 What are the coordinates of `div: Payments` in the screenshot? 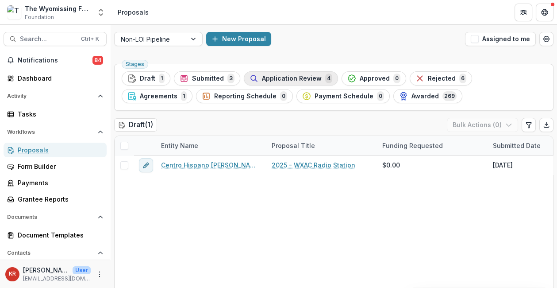 It's located at (58, 182).